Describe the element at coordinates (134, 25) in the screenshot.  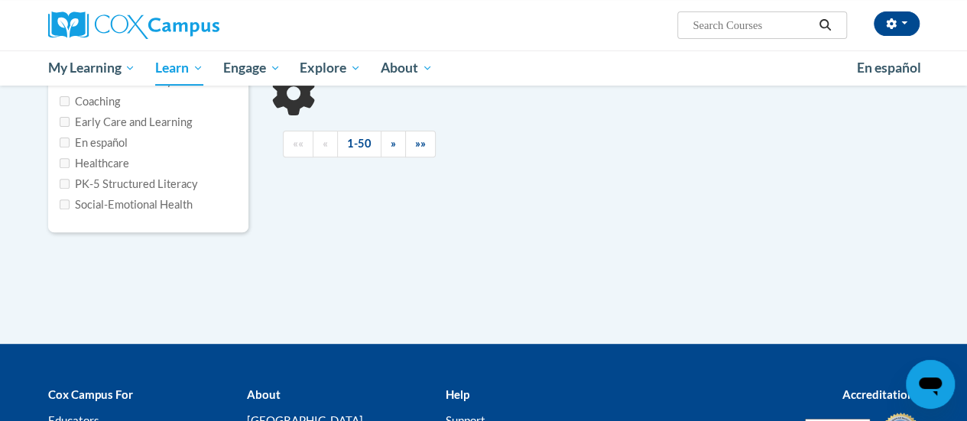
I see `img: Cox Campus` at that location.